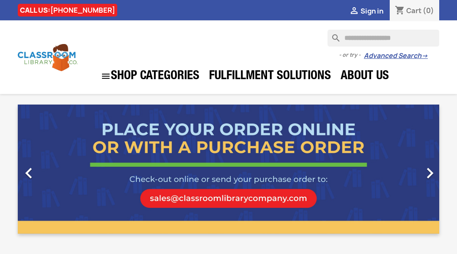 The height and width of the screenshot is (254, 457). I want to click on span: Sign in, so click(372, 11).